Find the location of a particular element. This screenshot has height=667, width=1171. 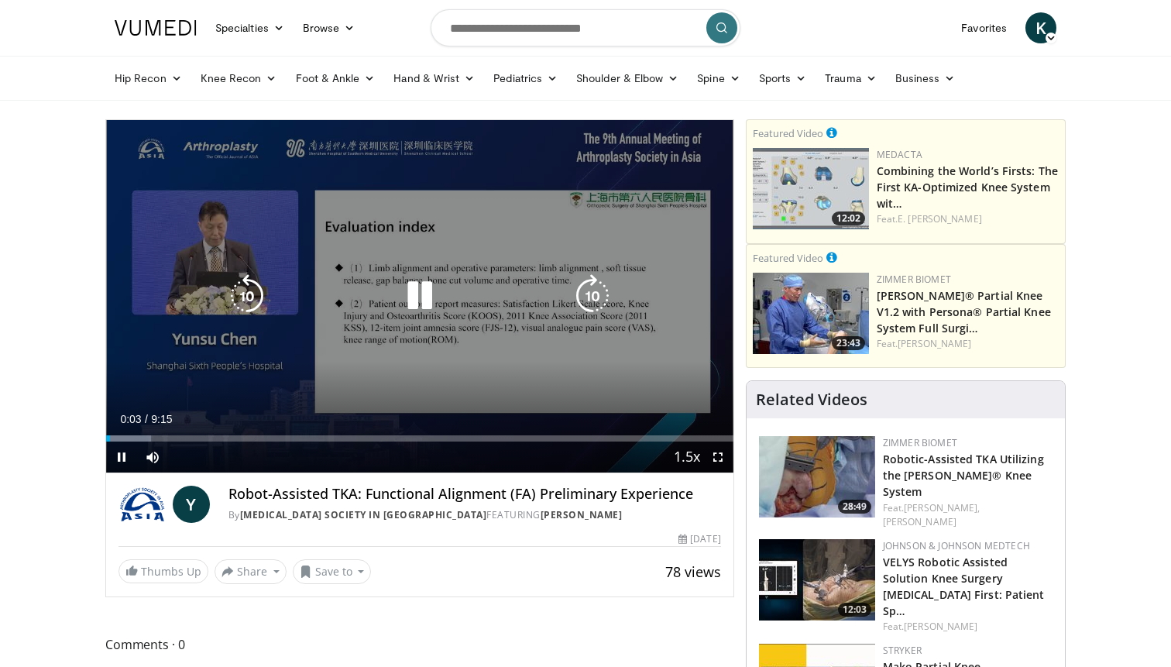

h4: Robot-Assisted TKA: Functional Alignment (FA) Preliminary Experience is located at coordinates (475, 494).